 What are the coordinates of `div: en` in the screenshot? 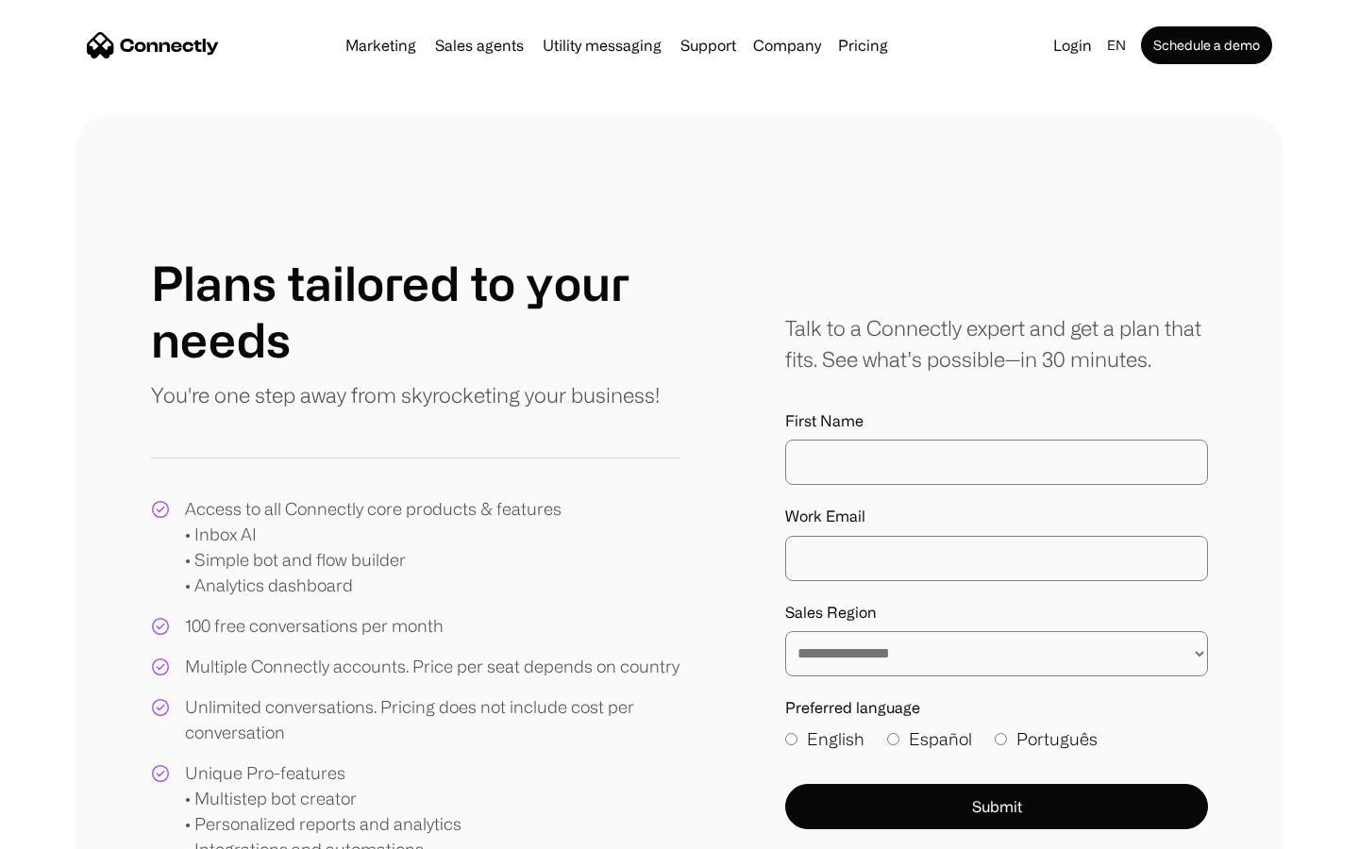 It's located at (1117, 45).